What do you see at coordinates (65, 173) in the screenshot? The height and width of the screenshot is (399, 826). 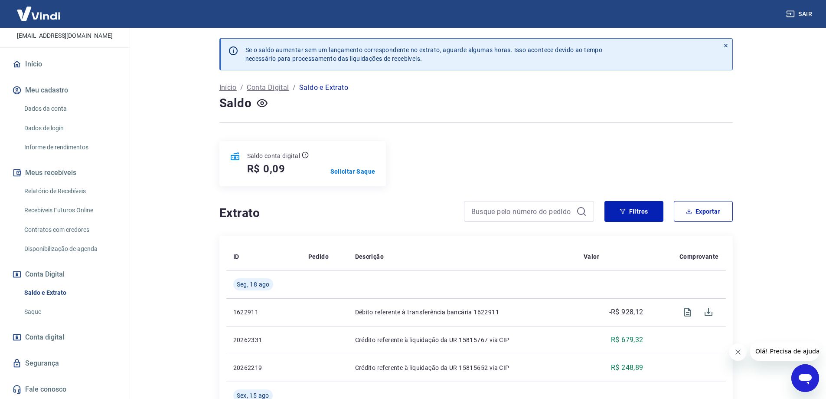 I see `button: Meus recebíveis` at bounding box center [65, 173].